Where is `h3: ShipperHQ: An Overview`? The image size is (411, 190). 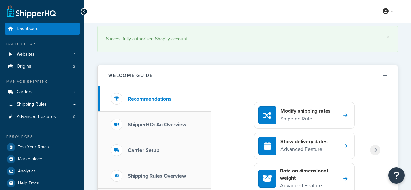
h3: ShipperHQ: An Overview is located at coordinates (157, 125).